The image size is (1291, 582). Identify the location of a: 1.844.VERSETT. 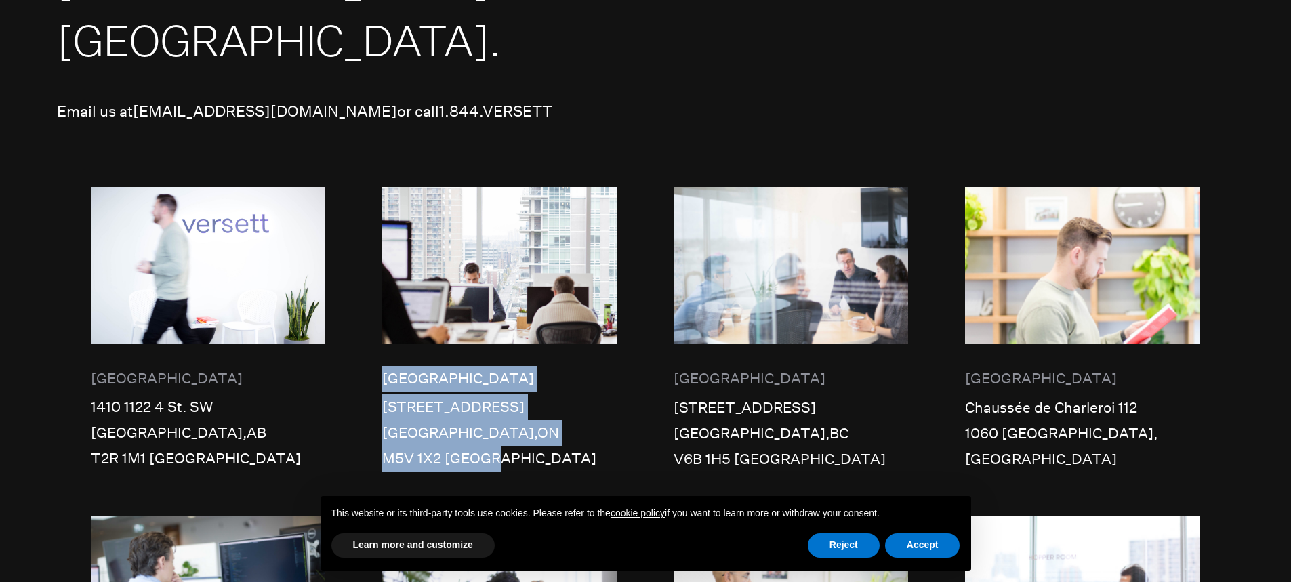
(495, 112).